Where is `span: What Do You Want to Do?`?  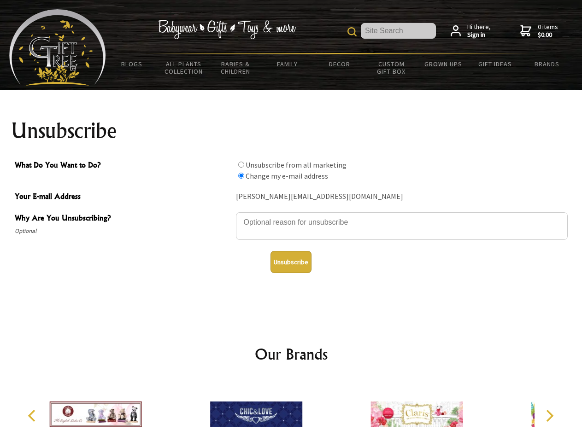 span: What Do You Want to Do? is located at coordinates (123, 166).